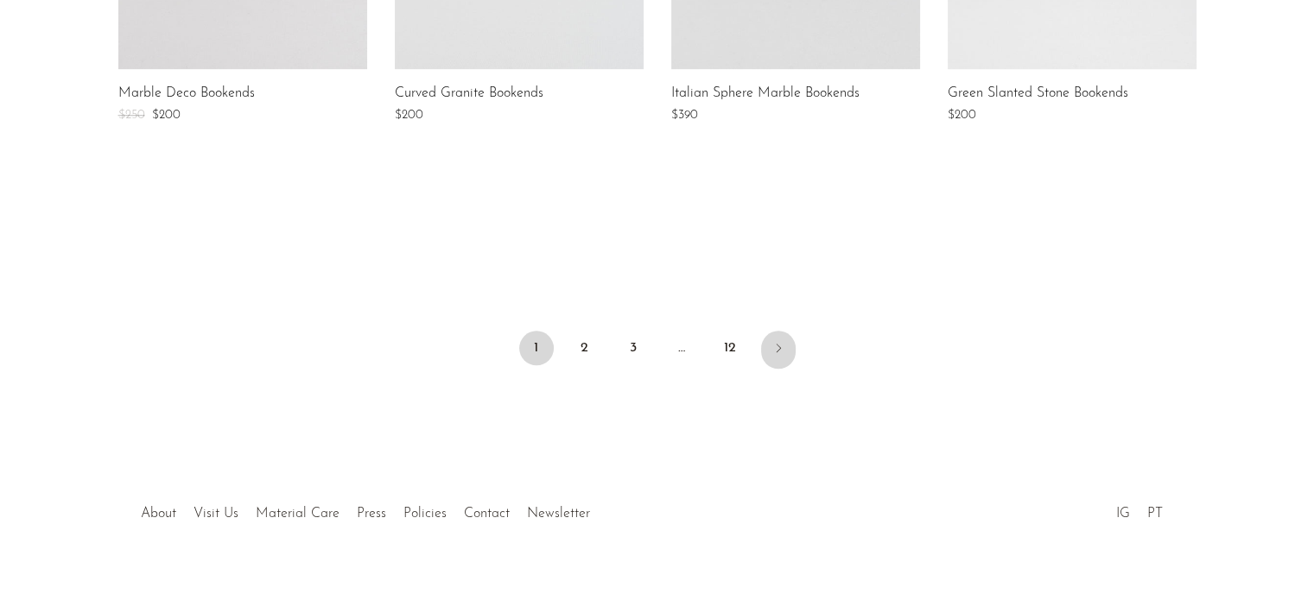 The width and height of the screenshot is (1314, 600). What do you see at coordinates (425, 514) in the screenshot?
I see `a: Policies` at bounding box center [425, 514].